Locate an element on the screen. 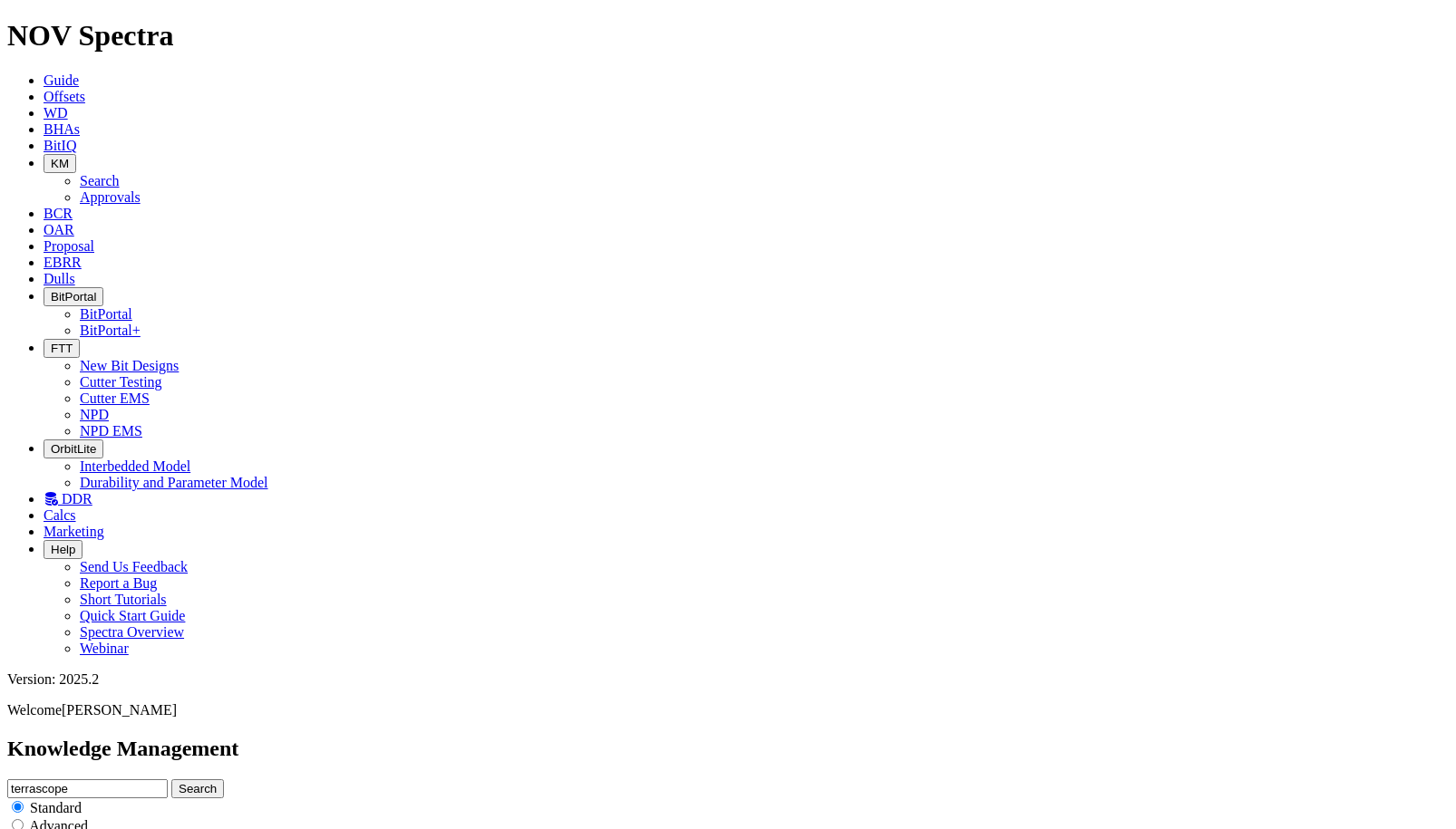 This screenshot has width=1456, height=829. a: Proposal is located at coordinates (69, 246).